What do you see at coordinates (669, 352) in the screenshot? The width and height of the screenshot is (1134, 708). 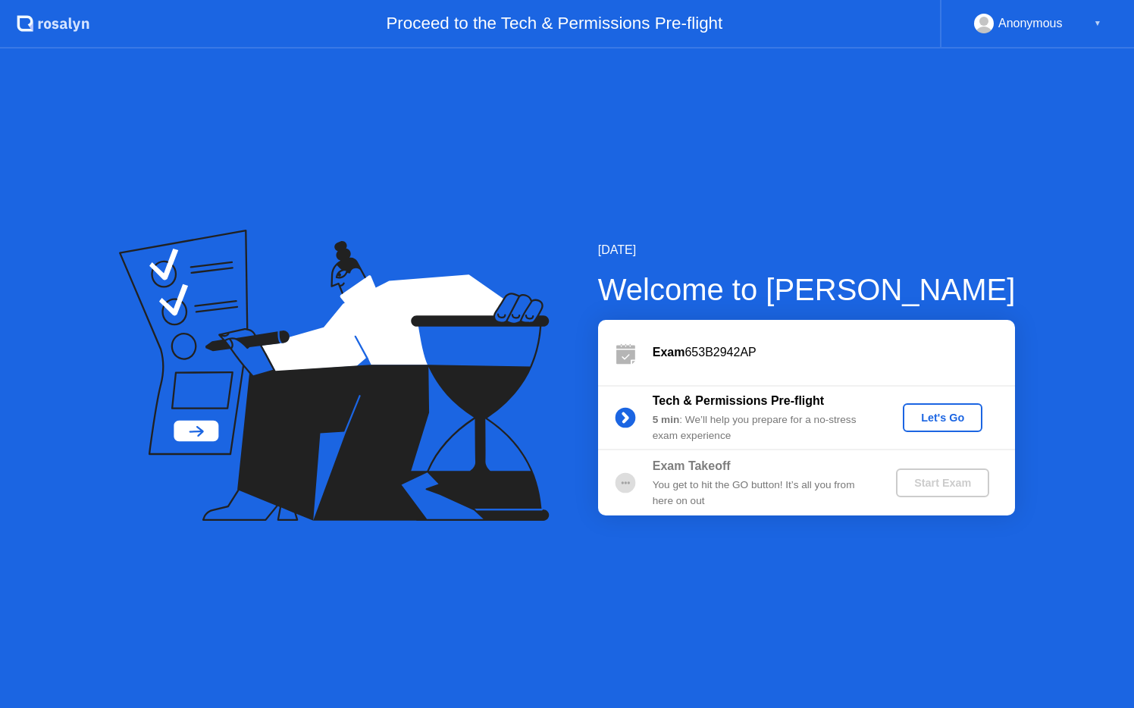 I see `b: Exam` at bounding box center [669, 352].